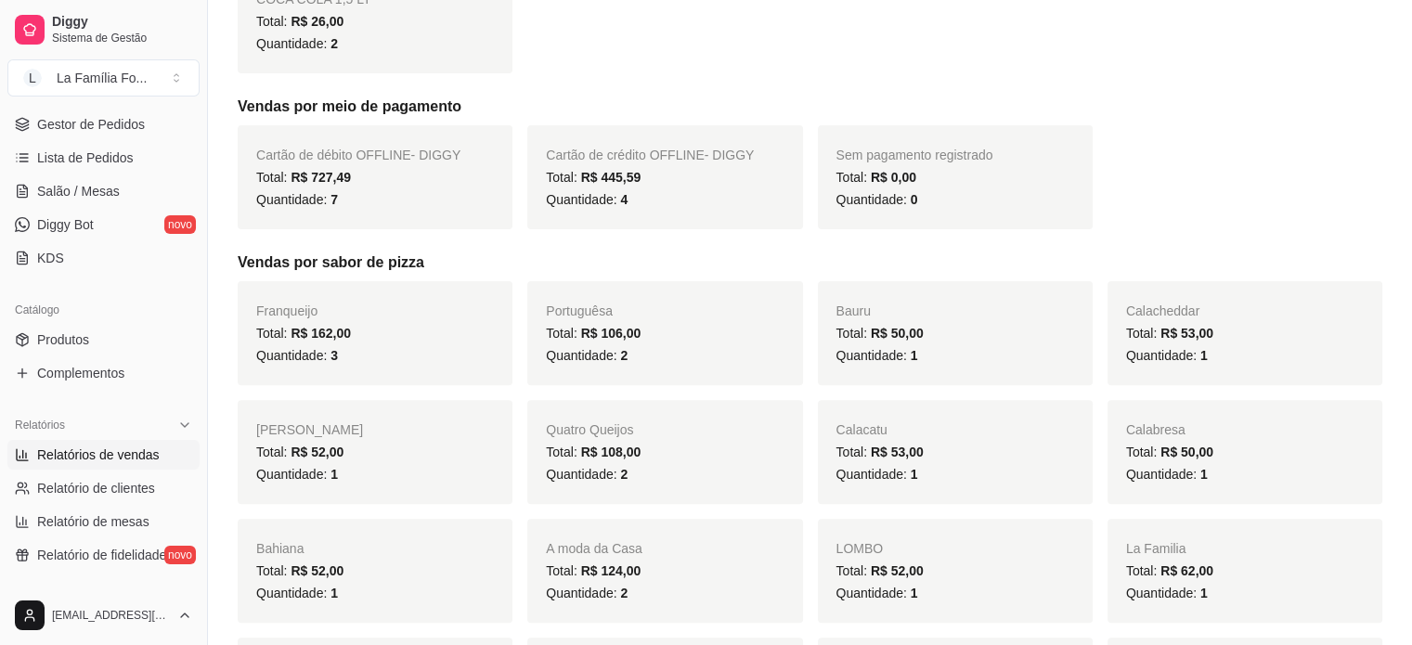 This screenshot has width=1412, height=645. What do you see at coordinates (611, 333) in the screenshot?
I see `span: R$ 106,00` at bounding box center [611, 333].